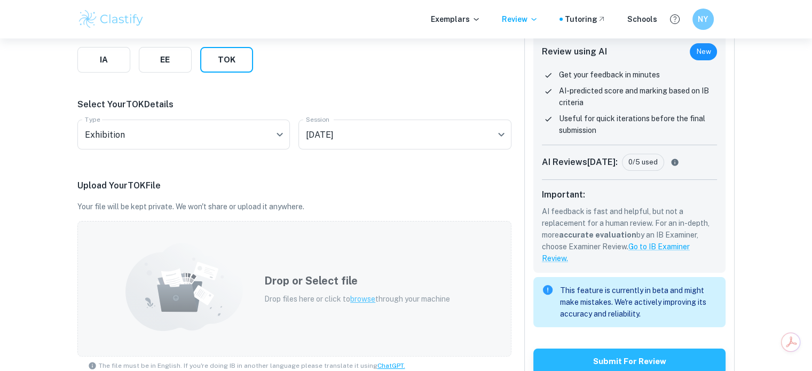 The width and height of the screenshot is (812, 371). What do you see at coordinates (294, 105) in the screenshot?
I see `p: Select Your TOK Details` at bounding box center [294, 105].